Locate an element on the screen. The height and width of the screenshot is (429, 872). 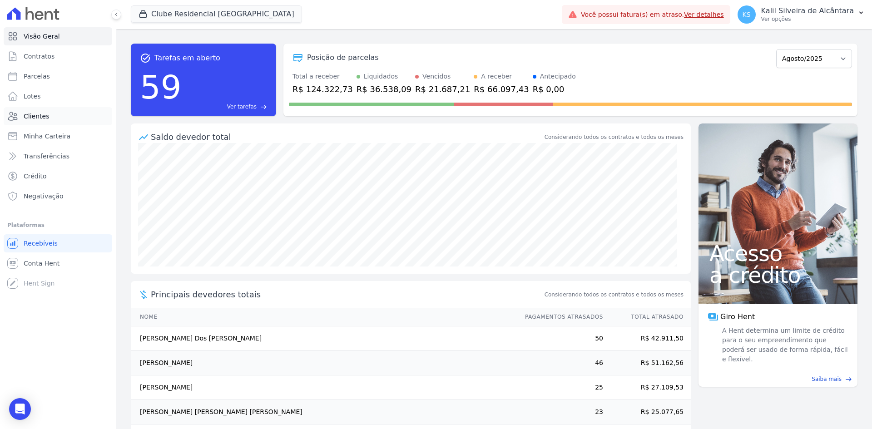
span: Principais devedores totais is located at coordinates (347, 294).